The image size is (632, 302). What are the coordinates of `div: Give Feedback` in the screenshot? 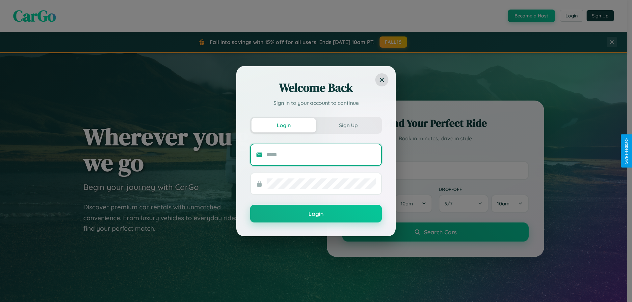 It's located at (626, 151).